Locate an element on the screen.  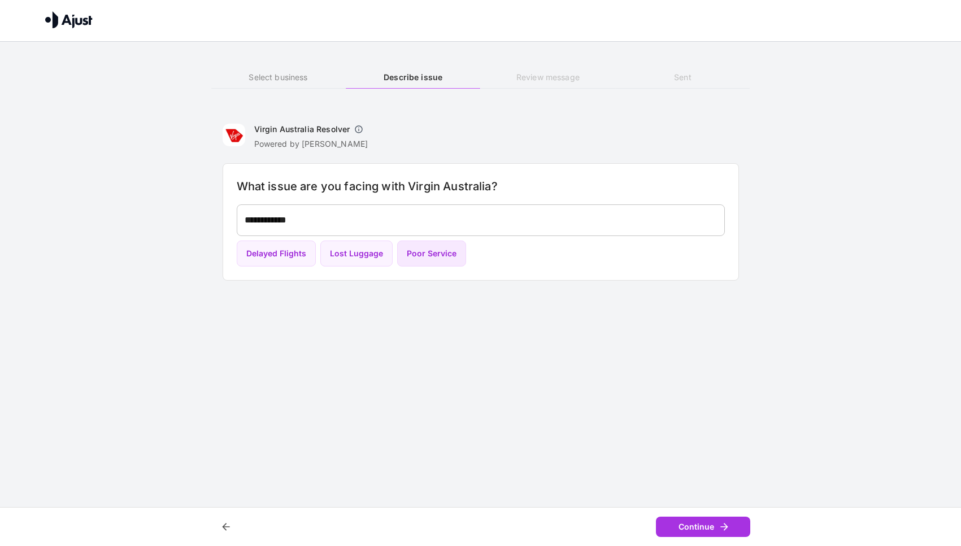
button: Continue is located at coordinates (703, 527).